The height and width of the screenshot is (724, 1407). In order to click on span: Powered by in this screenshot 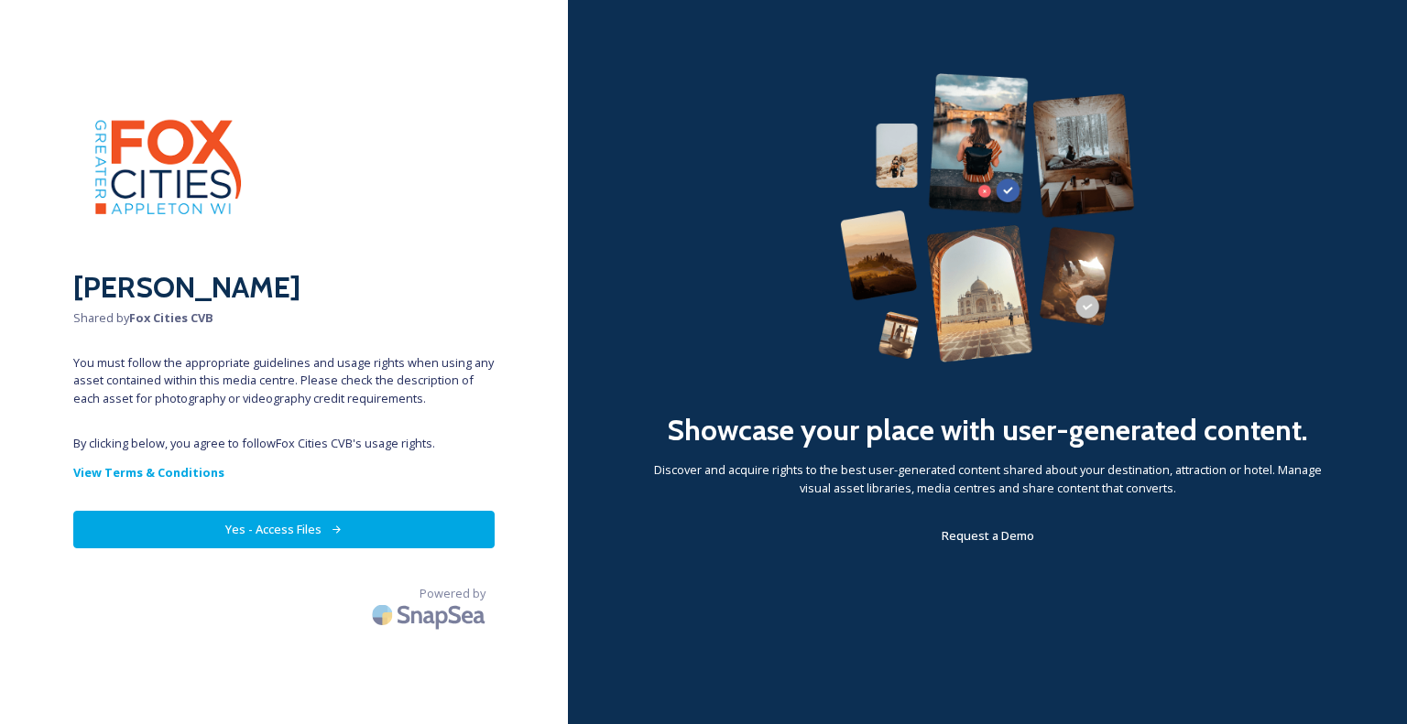, I will do `click(452, 593)`.